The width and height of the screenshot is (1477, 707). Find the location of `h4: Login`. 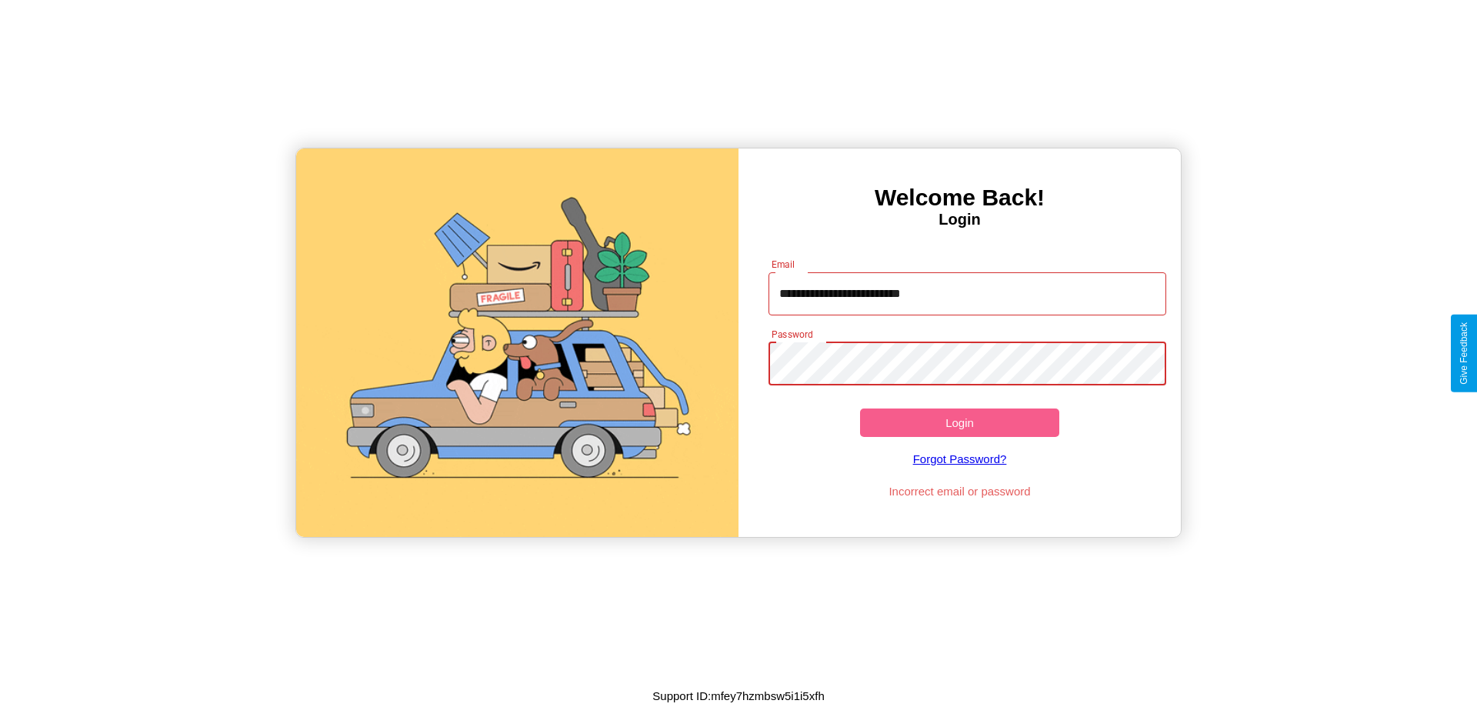

h4: Login is located at coordinates (959, 219).